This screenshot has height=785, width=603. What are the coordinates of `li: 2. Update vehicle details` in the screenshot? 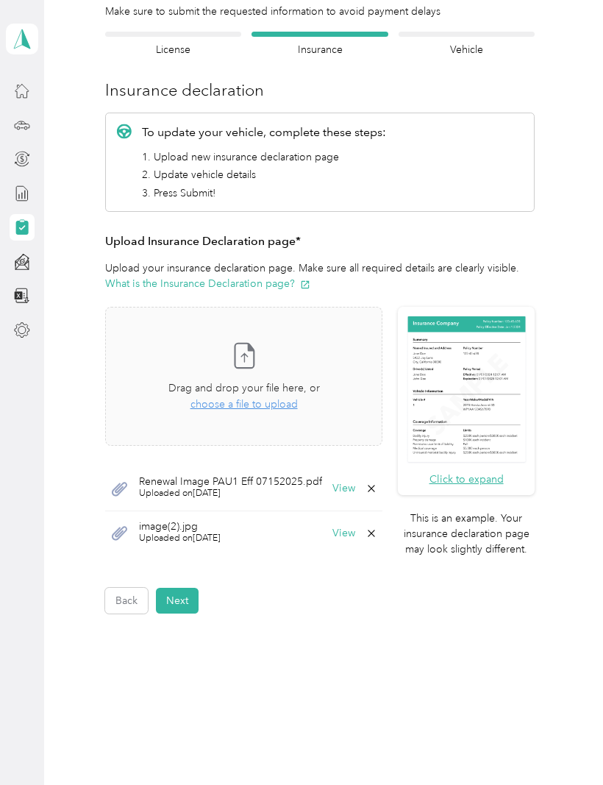 It's located at (264, 174).